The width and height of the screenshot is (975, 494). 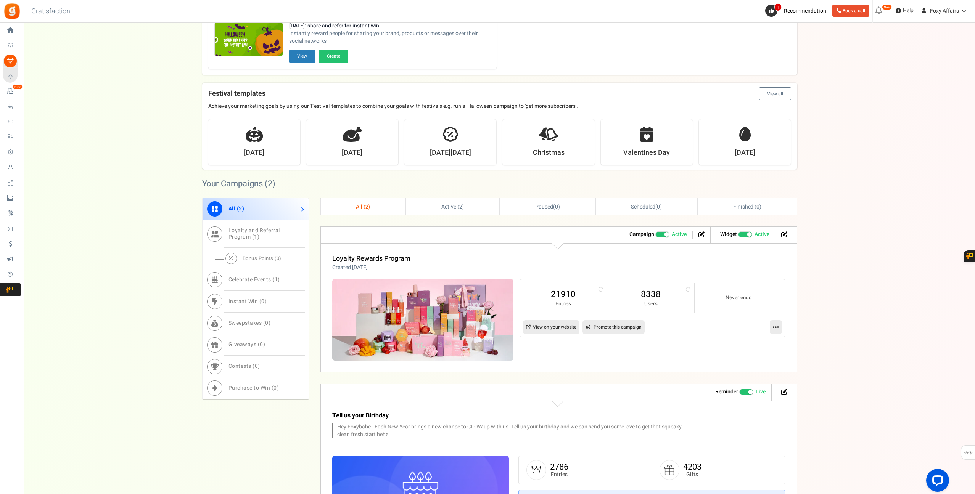 I want to click on button: Open LiveChat chat widget, so click(x=18, y=14).